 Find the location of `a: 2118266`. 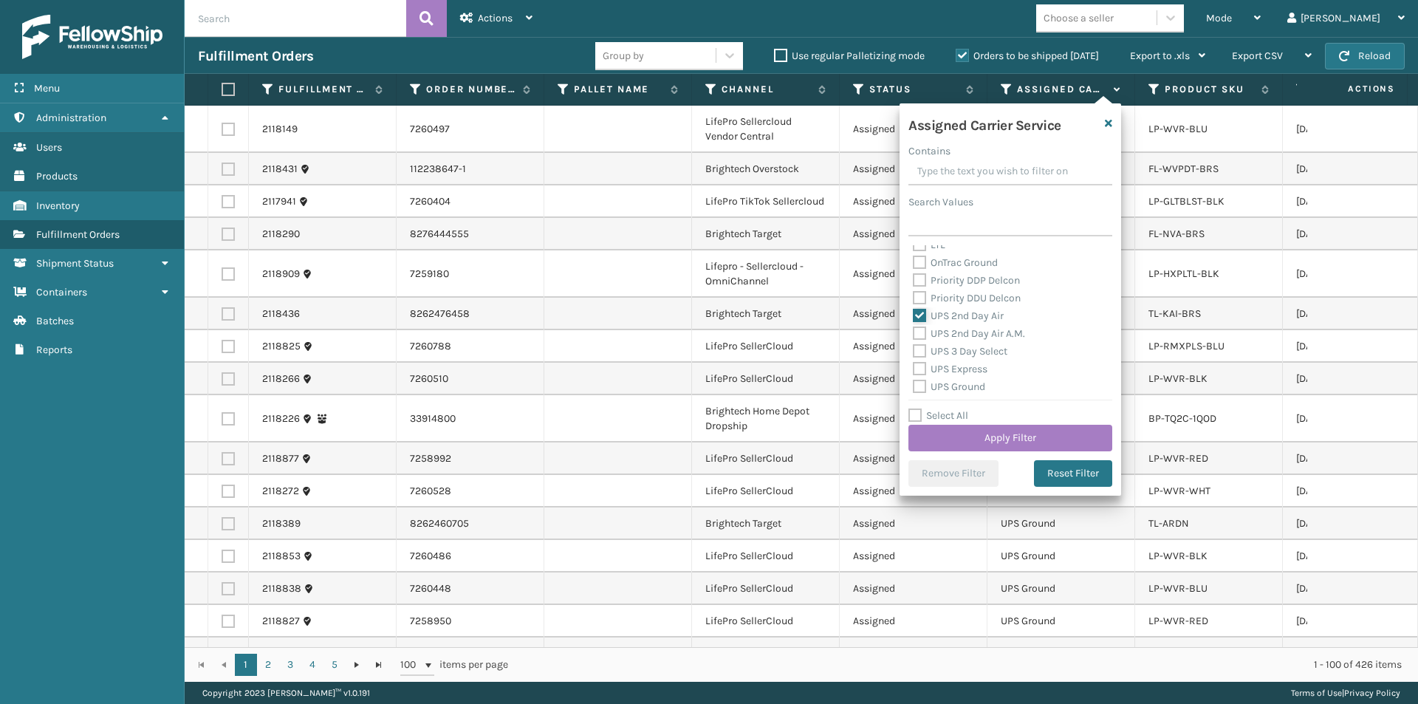

a: 2118266 is located at coordinates (281, 379).